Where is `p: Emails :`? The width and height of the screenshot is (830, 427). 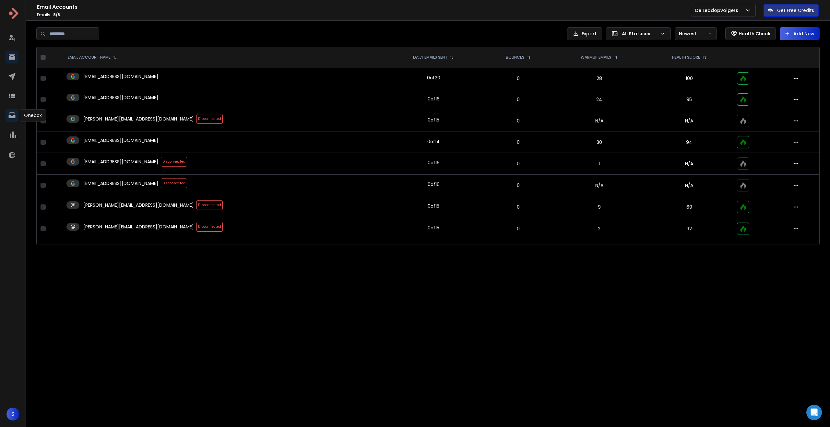
p: Emails : is located at coordinates (364, 15).